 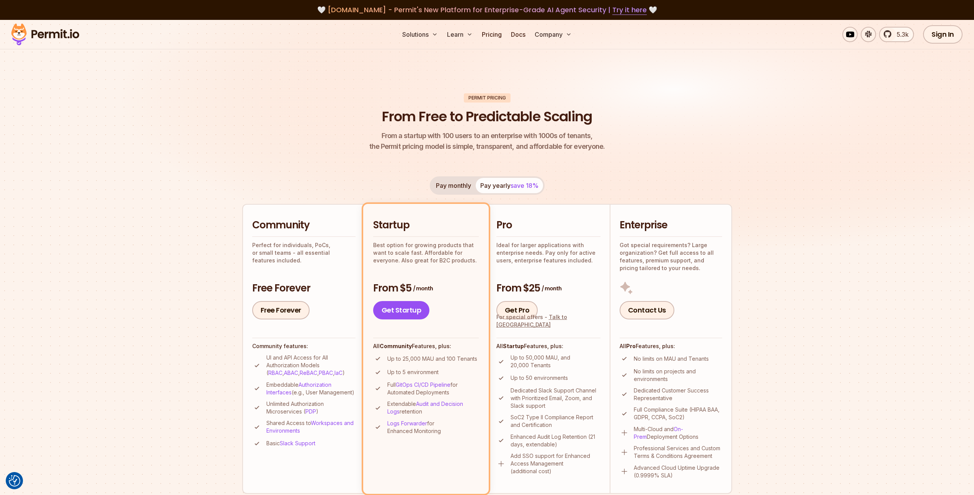 What do you see at coordinates (15, 481) in the screenshot?
I see `button: Consent Preferences` at bounding box center [15, 481].